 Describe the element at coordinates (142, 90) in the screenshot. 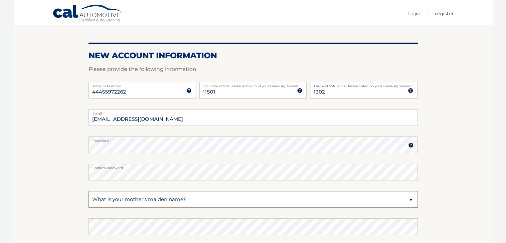

I see `input: Account Number` at that location.